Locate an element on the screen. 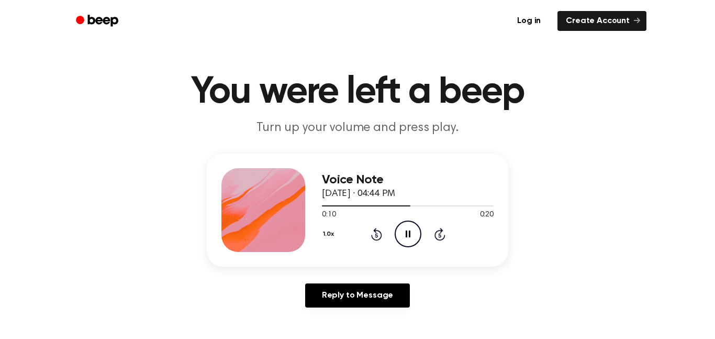 The height and width of the screenshot is (339, 715). span: 0:20 is located at coordinates (487, 215).